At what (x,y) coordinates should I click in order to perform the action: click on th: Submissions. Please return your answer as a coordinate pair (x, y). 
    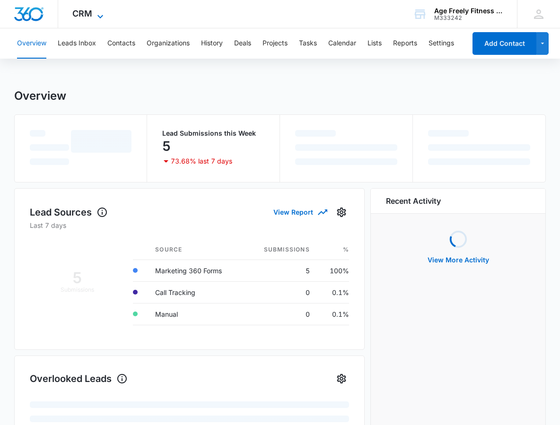
    Looking at the image, I should click on (280, 250).